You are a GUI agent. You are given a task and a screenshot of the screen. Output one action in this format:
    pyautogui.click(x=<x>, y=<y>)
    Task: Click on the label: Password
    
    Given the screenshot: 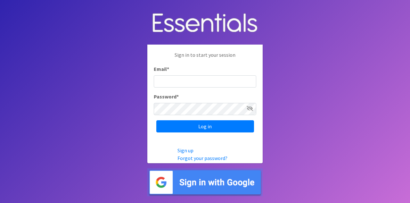 What is the action you would take?
    pyautogui.click(x=166, y=96)
    